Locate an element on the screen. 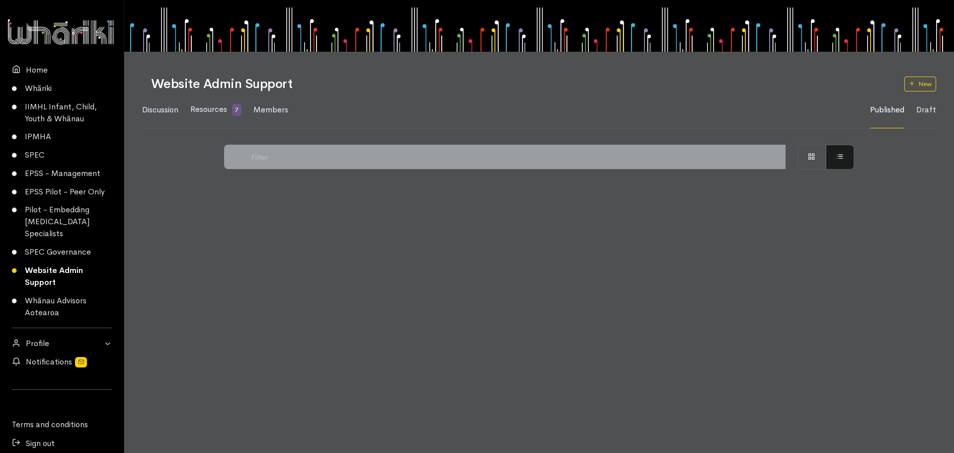 Image resolution: width=954 pixels, height=453 pixels. span: Members is located at coordinates (271, 109).